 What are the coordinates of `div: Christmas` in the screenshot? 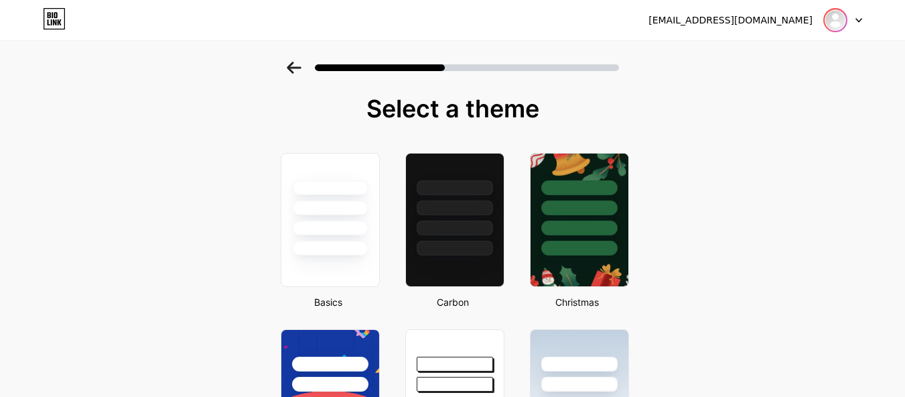 It's located at (578, 302).